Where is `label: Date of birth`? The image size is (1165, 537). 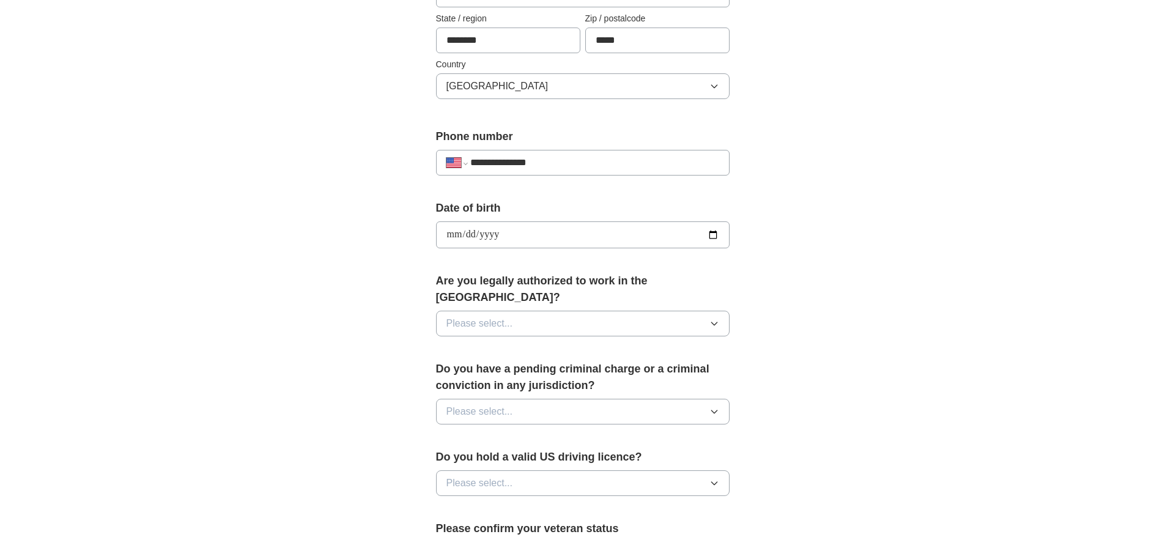 label: Date of birth is located at coordinates (583, 208).